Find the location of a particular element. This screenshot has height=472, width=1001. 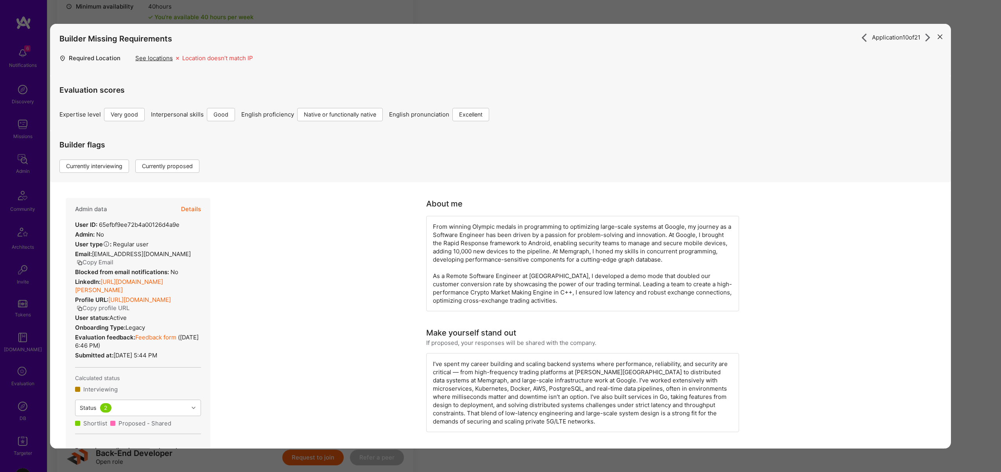

div: 2 is located at coordinates (106, 408).